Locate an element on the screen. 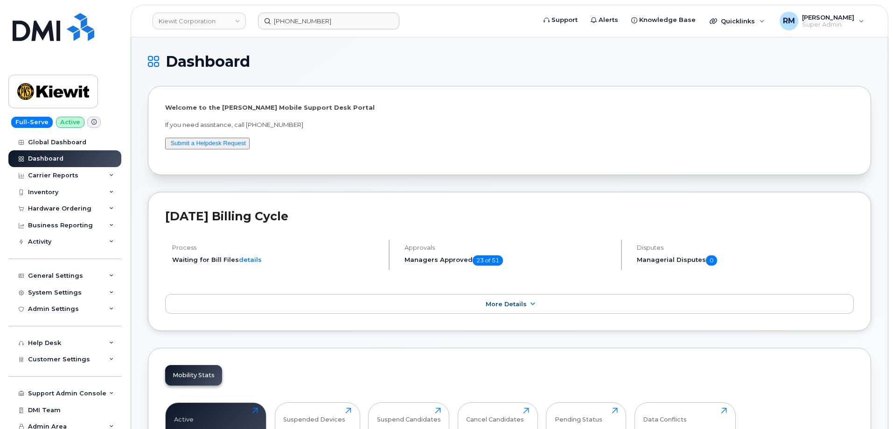 Image resolution: width=893 pixels, height=429 pixels. div: Pending Status is located at coordinates (579, 415).